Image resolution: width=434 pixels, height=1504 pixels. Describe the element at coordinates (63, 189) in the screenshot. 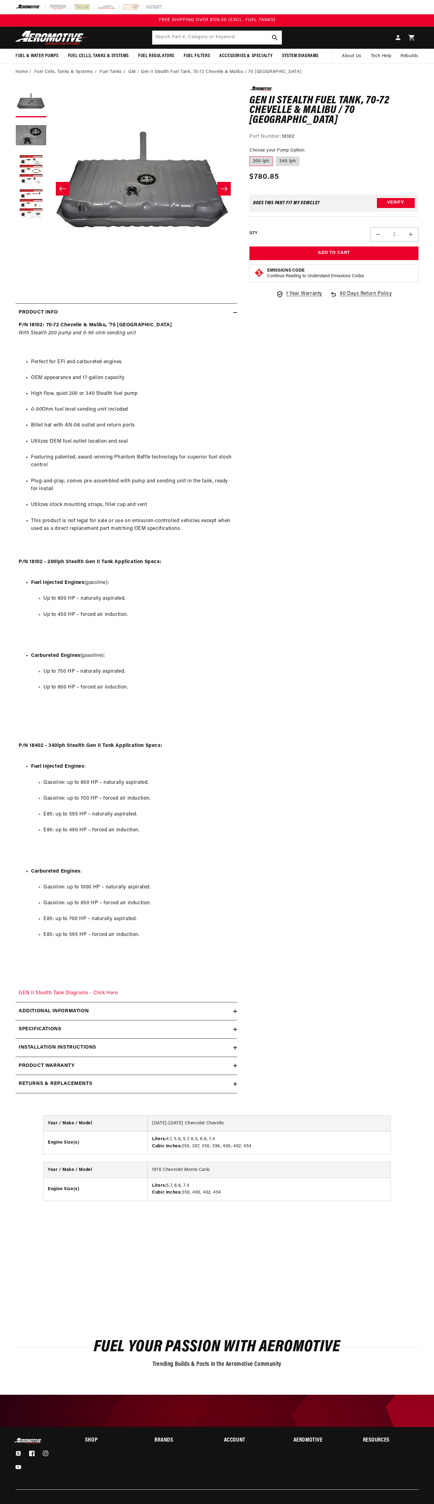

I see `button: Slide left` at that location.